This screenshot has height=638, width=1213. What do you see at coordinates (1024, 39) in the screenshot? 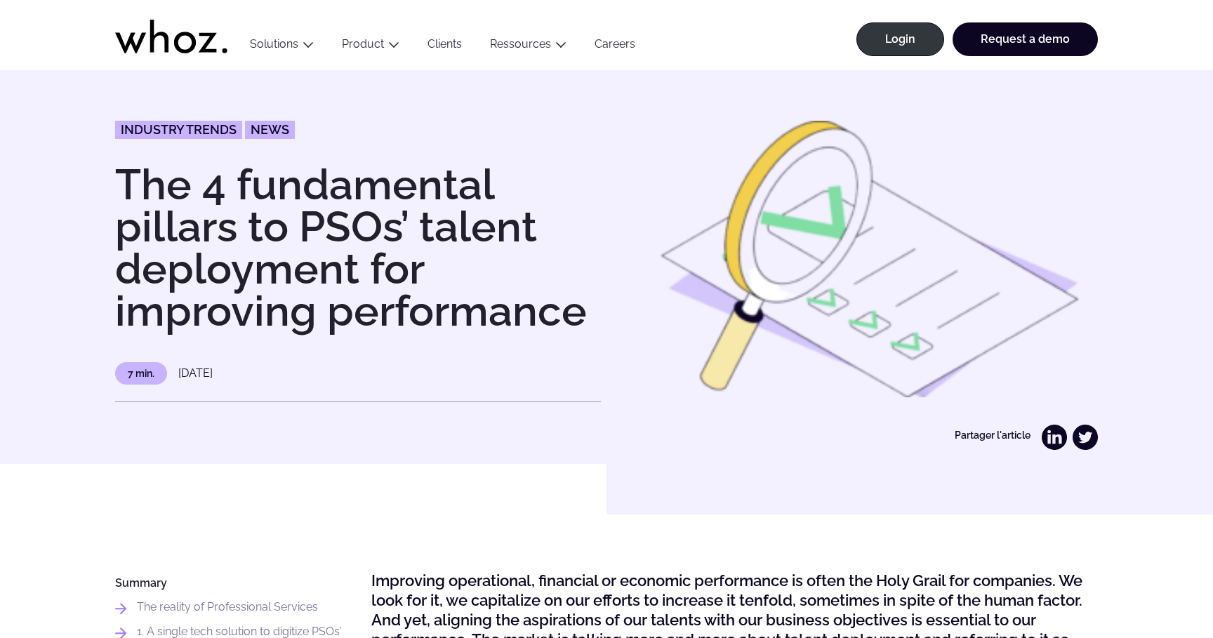
I see `a: Request a demo` at bounding box center [1024, 39].